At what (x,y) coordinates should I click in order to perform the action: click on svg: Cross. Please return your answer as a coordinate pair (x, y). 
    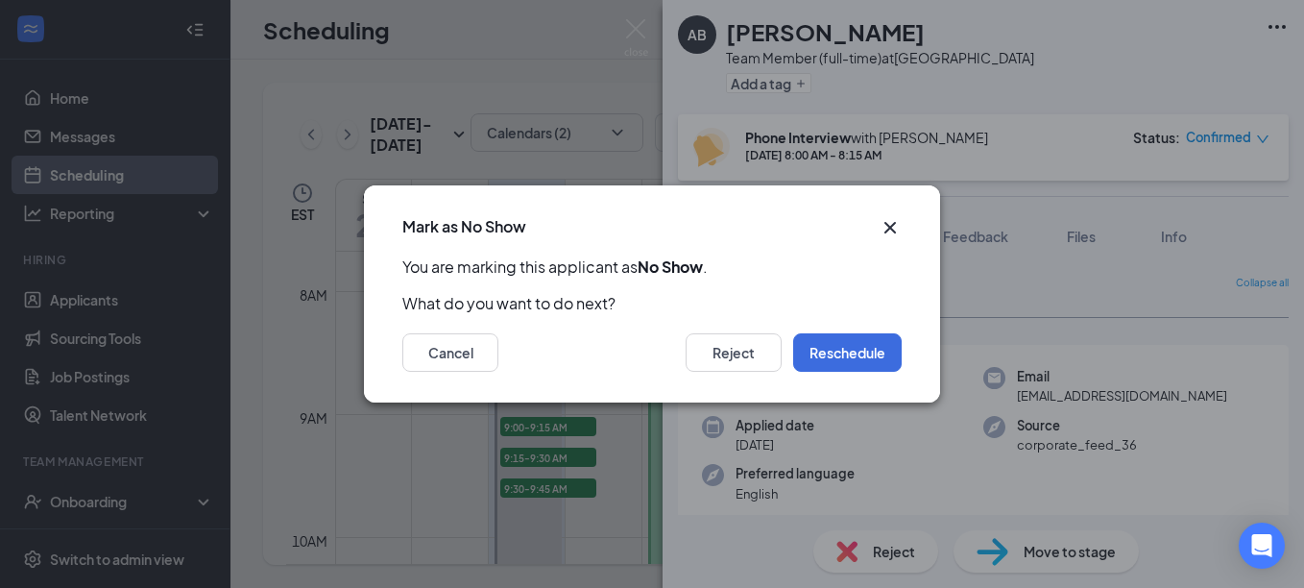
    Looking at the image, I should click on (890, 228).